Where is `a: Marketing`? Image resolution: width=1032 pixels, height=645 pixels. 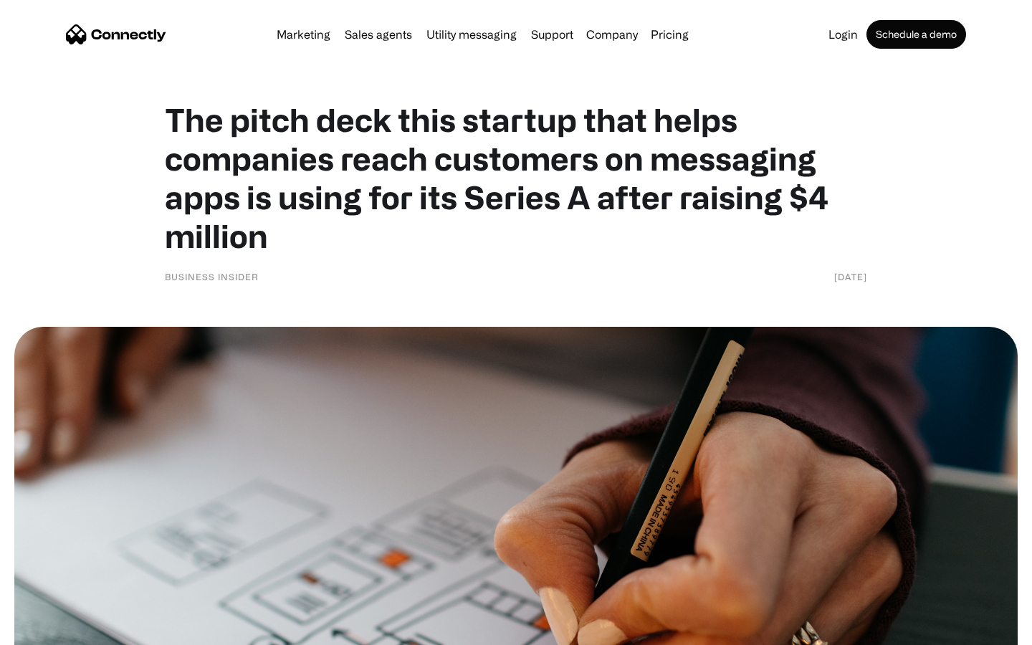 a: Marketing is located at coordinates (303, 34).